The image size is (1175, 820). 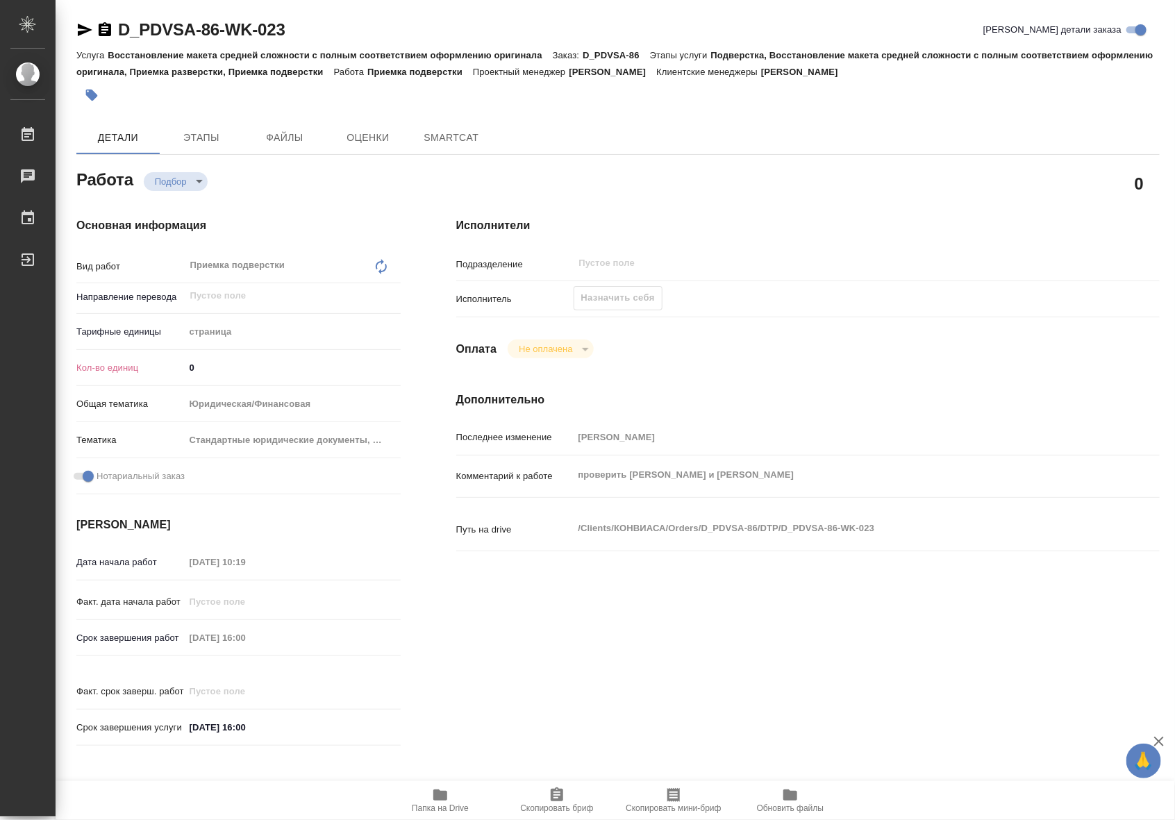 I want to click on p: Заказ:, so click(x=567, y=55).